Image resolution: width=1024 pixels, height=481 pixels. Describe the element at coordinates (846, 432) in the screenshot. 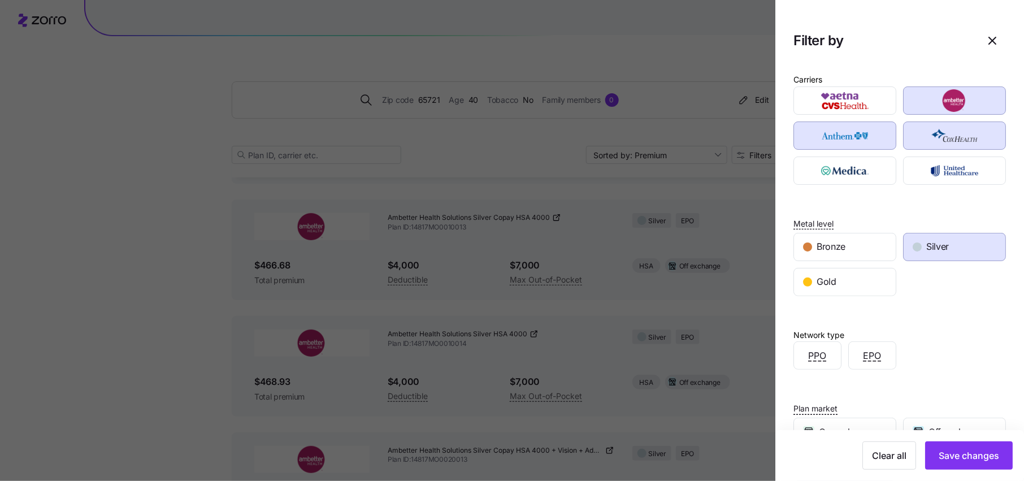

I see `span: On exchange` at that location.